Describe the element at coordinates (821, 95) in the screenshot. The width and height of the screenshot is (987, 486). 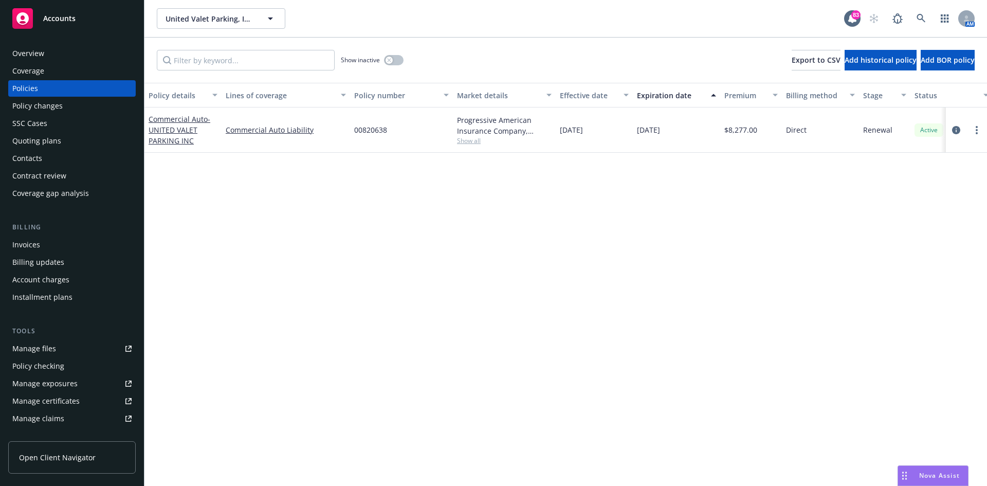
I see `button: Billing method` at that location.